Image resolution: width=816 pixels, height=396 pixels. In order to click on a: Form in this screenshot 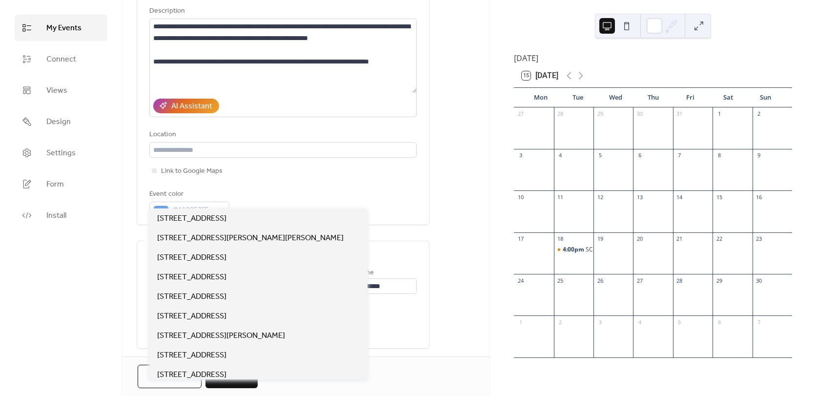, I will do `click(61, 184)`.